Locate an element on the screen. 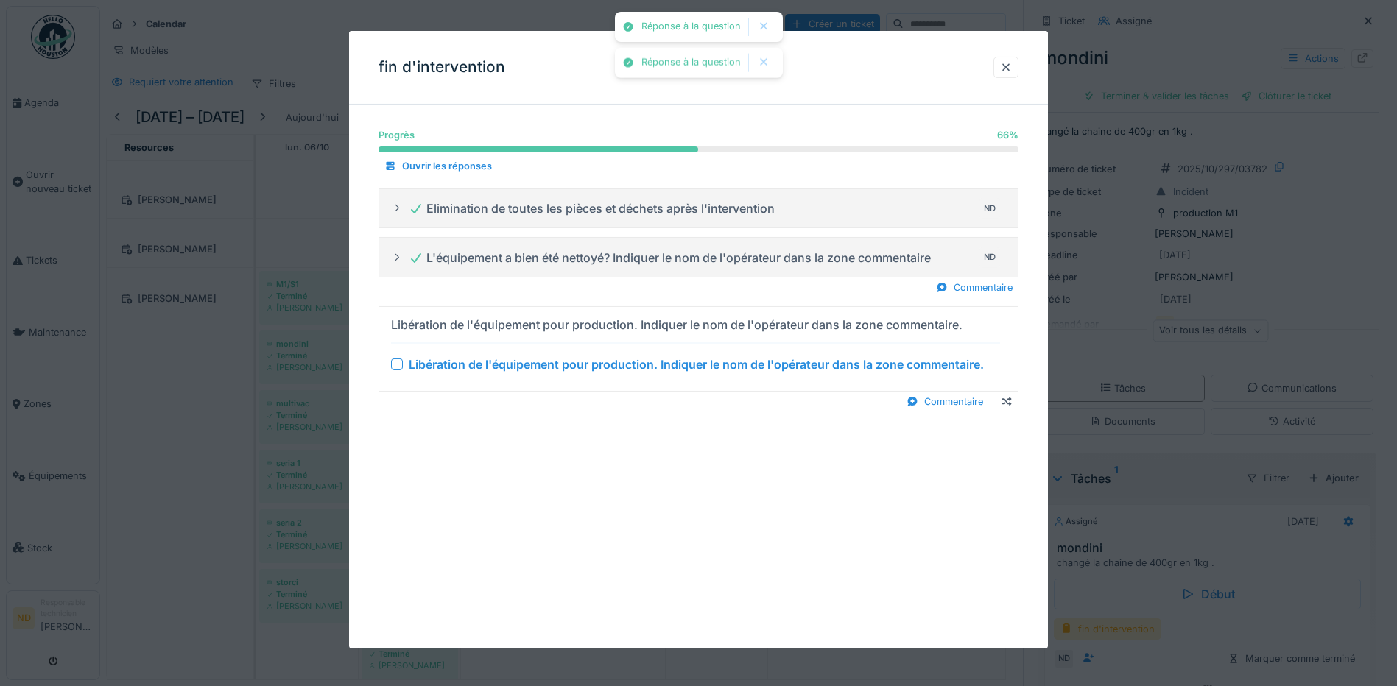 This screenshot has width=1397, height=686. summary: Libération de l'équipement pour production. Indiquer le nom de l'opérateur dans la zone commentai... is located at coordinates (698, 349).